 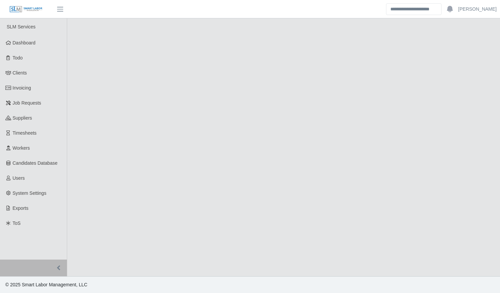 I want to click on span: Invoicing, so click(x=22, y=88).